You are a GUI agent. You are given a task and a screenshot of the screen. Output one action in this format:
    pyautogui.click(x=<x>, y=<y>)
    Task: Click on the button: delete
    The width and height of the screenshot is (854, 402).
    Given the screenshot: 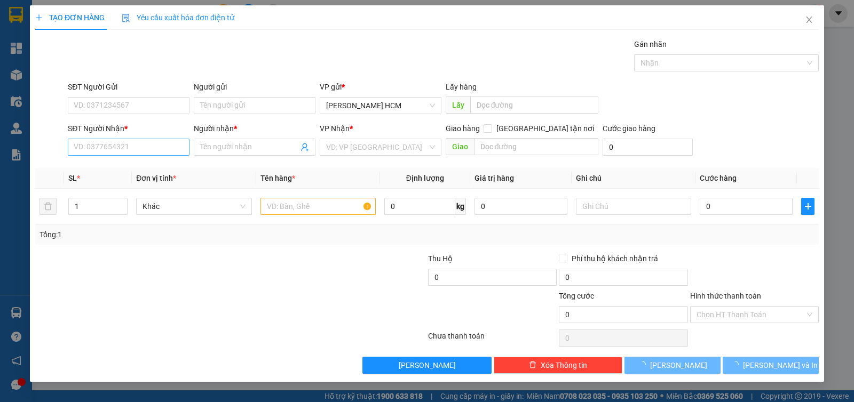 What is the action you would take?
    pyautogui.click(x=48, y=206)
    